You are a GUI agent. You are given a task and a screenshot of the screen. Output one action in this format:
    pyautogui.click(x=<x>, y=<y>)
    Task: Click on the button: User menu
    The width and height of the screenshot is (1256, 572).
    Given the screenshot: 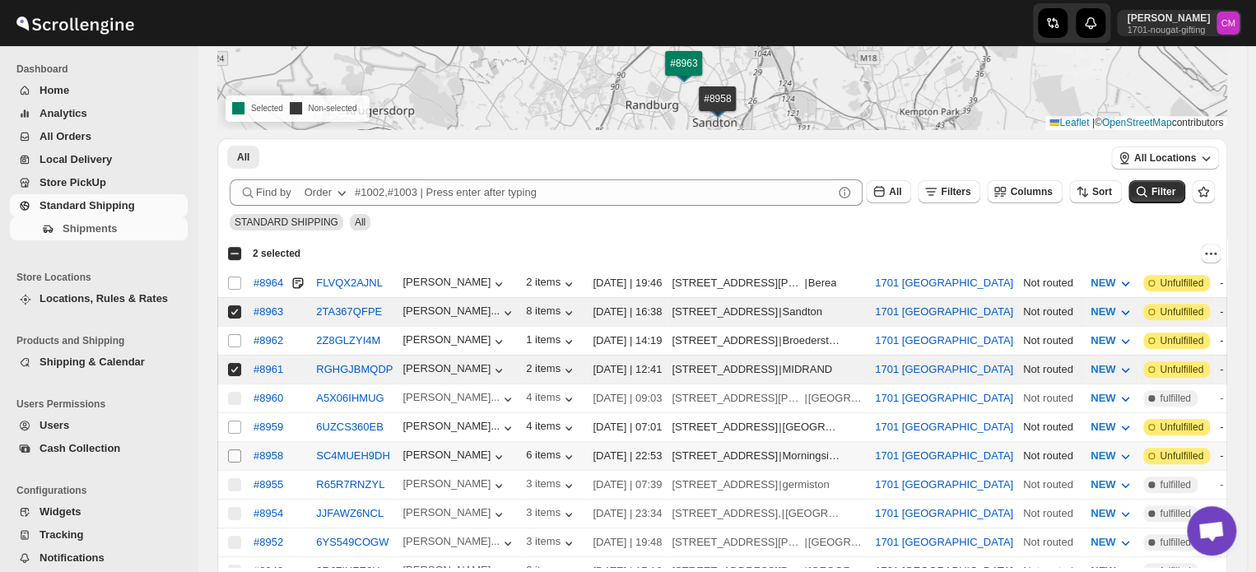 What is the action you would take?
    pyautogui.click(x=1179, y=23)
    